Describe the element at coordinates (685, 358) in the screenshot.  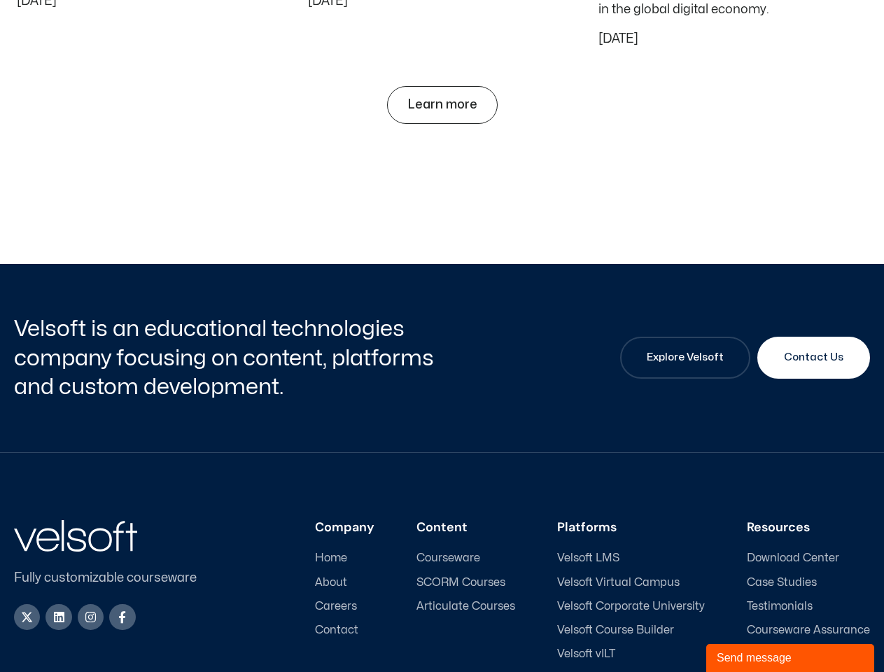
I see `a: Explore Velsoft` at that location.